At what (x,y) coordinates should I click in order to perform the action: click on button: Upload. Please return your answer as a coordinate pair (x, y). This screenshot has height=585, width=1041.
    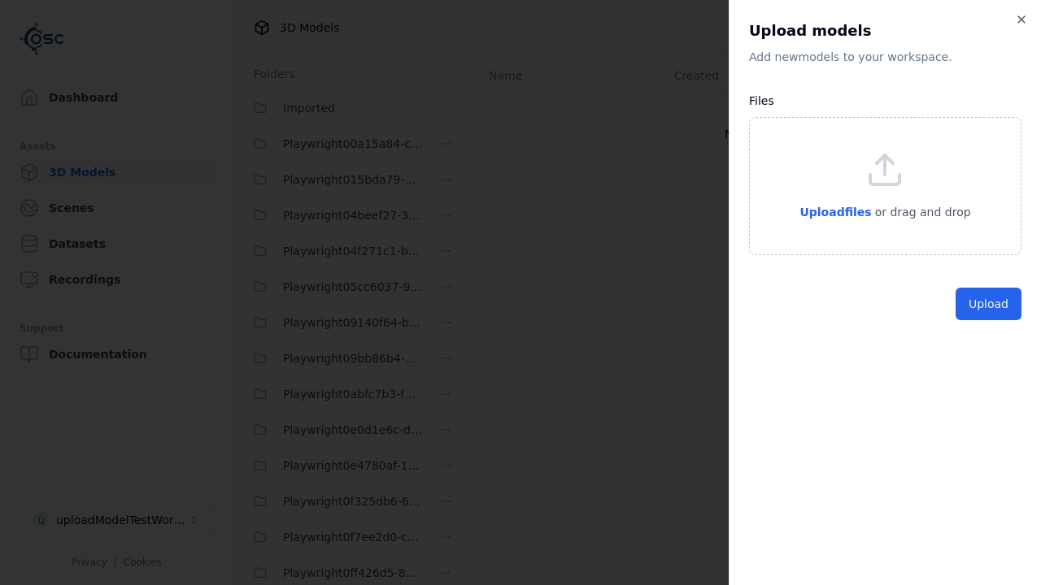
    Looking at the image, I should click on (988, 304).